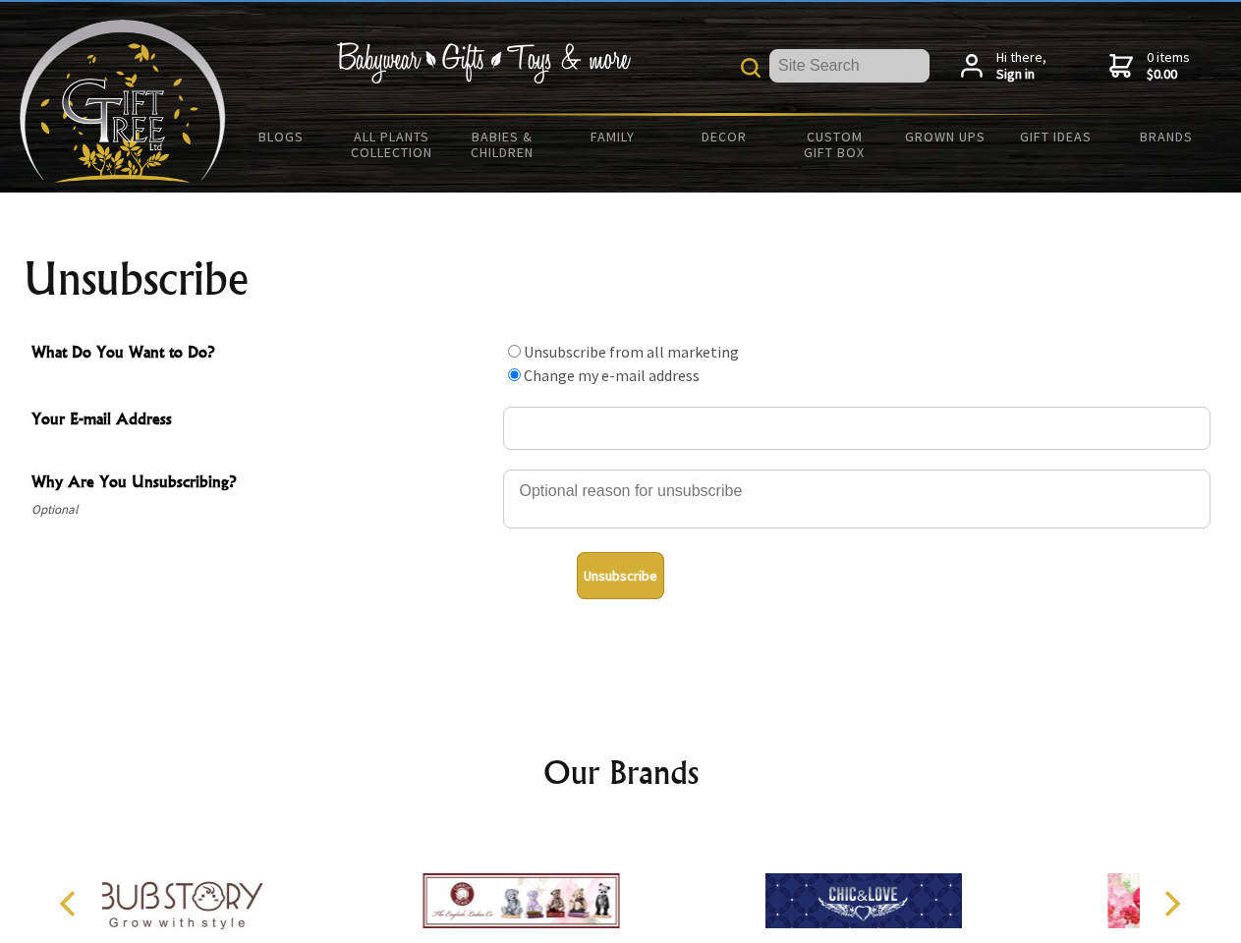 The image size is (1241, 943). What do you see at coordinates (620, 576) in the screenshot?
I see `button: Unsubscribe` at bounding box center [620, 576].